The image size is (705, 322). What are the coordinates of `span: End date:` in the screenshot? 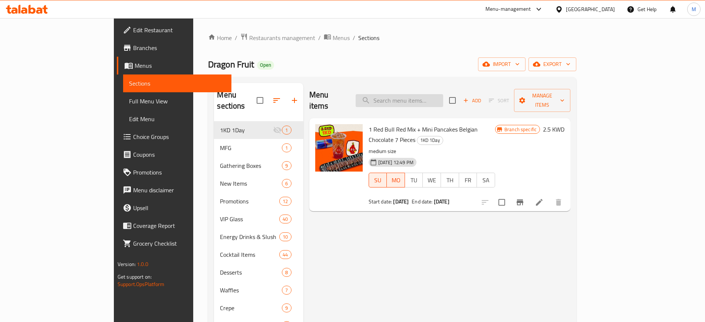 It's located at (422, 202).